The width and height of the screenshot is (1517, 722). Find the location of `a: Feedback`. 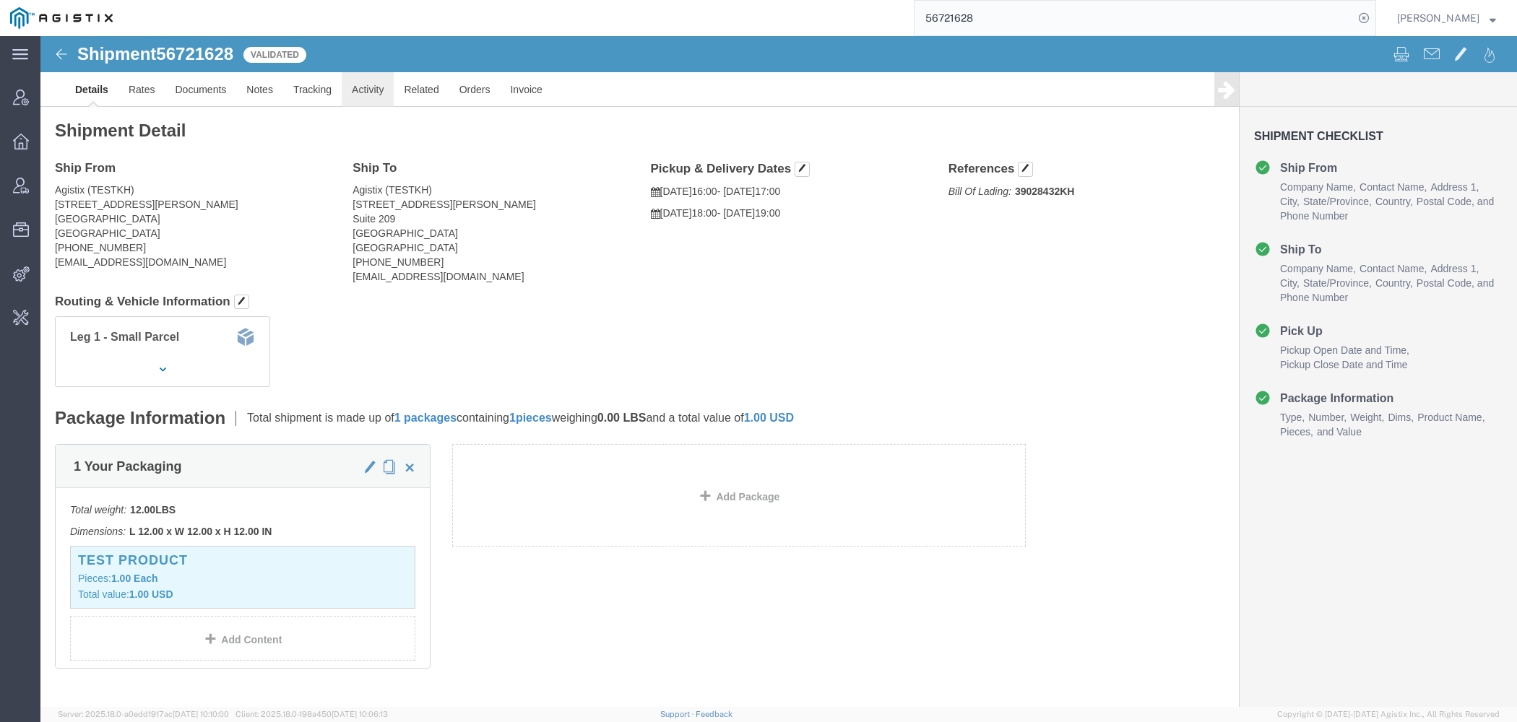

a: Feedback is located at coordinates (713, 714).